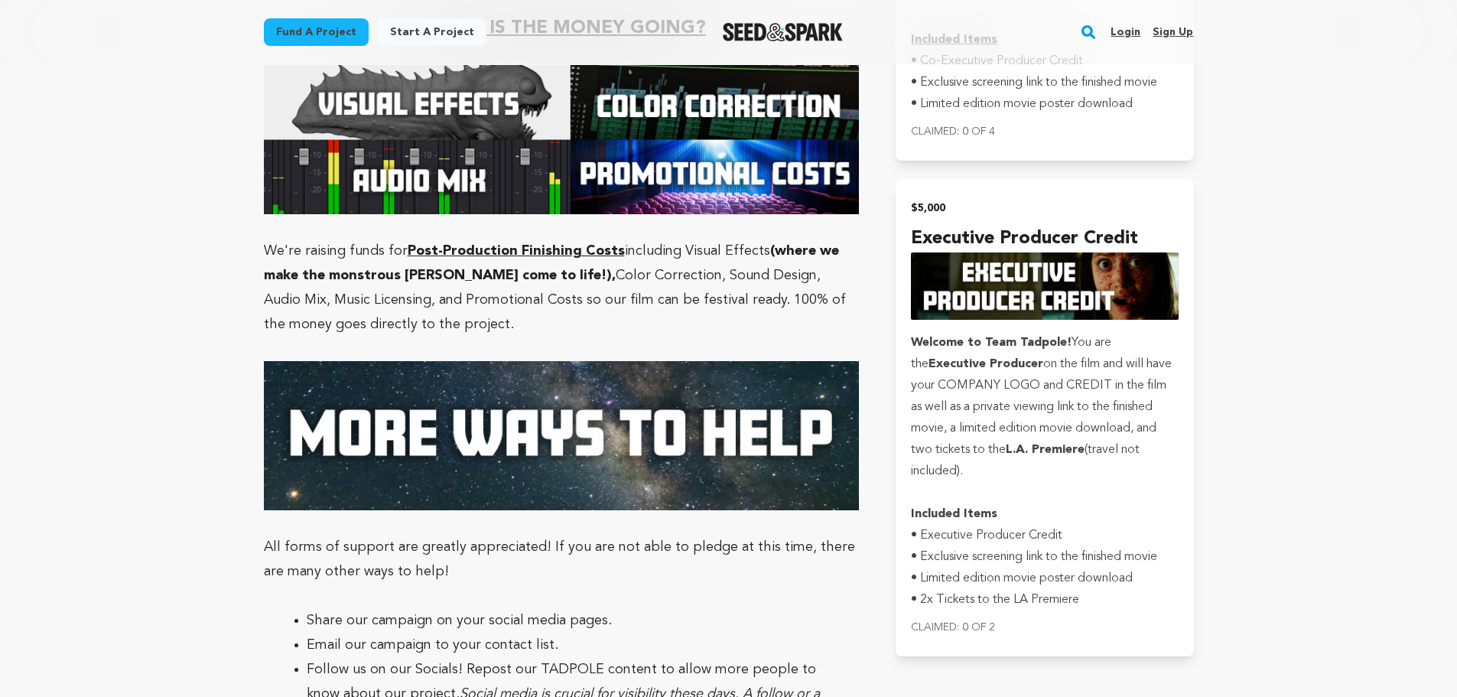 The height and width of the screenshot is (697, 1457). What do you see at coordinates (1044, 285) in the screenshot?
I see `img: incentive` at bounding box center [1044, 285].